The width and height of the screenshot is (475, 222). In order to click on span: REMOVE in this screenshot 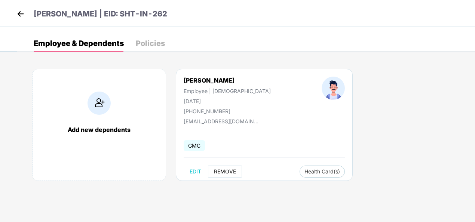, I will do `click(225, 172)`.